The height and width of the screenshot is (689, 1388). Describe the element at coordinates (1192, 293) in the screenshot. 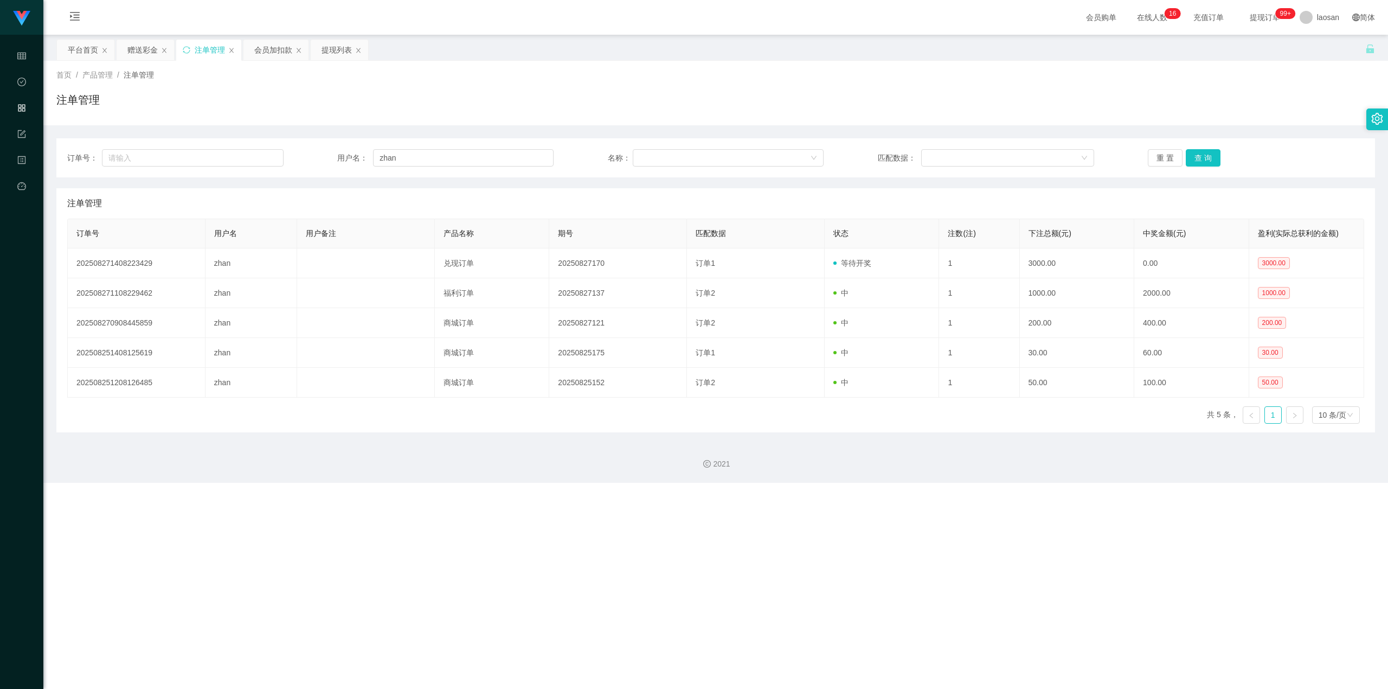

I see `td: 2000.00` at that location.